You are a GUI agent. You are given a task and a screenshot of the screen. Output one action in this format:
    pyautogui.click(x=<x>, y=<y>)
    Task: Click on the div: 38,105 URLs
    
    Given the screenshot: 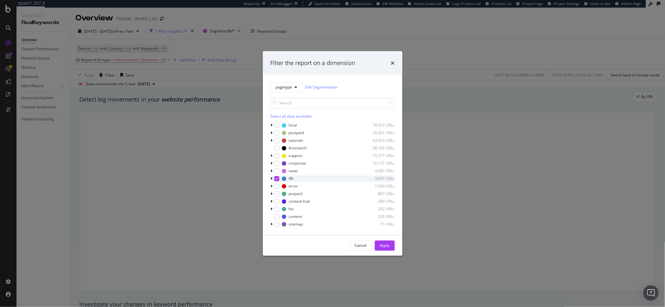 What is the action you would take?
    pyautogui.click(x=379, y=148)
    